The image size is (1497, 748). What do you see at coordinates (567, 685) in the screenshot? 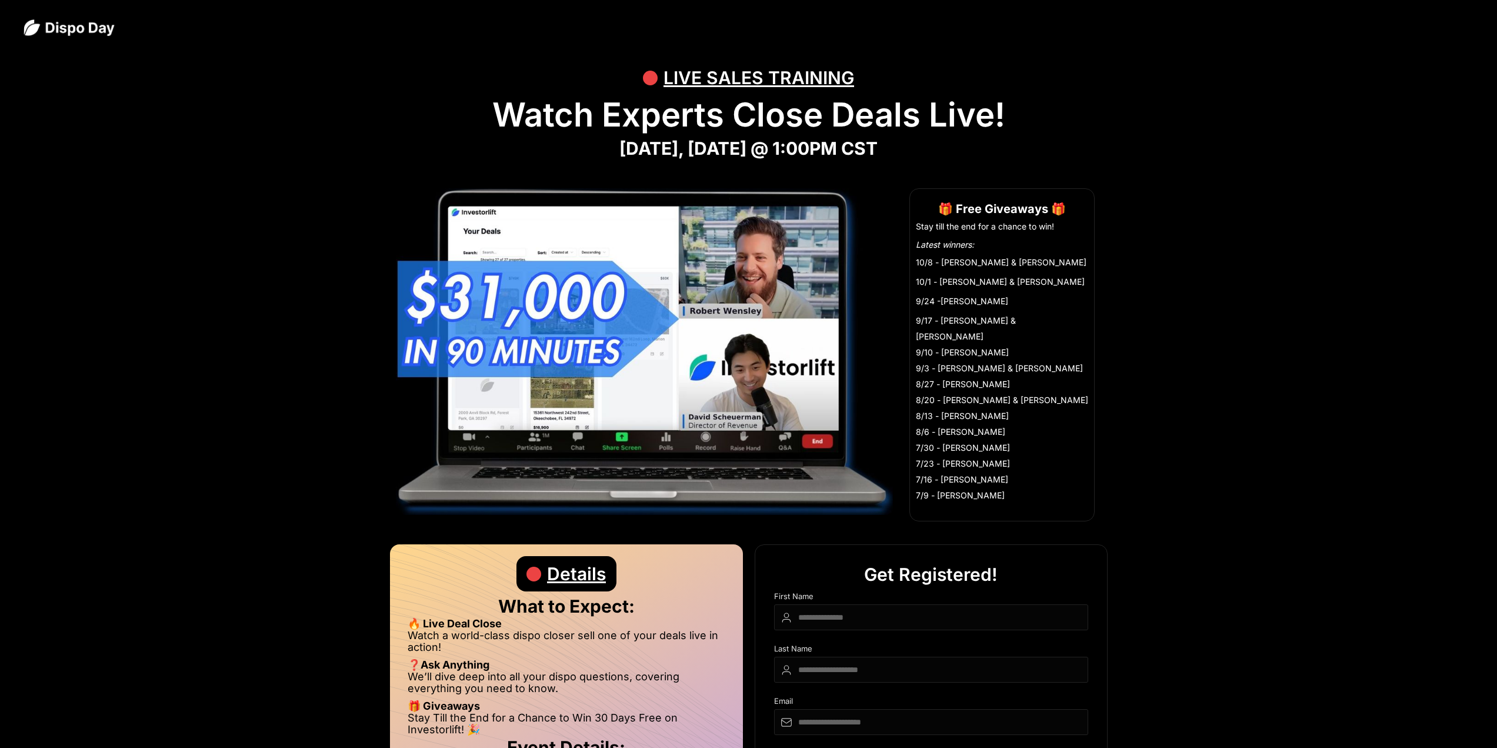
I see `li: We’ll dive deep into all your dispo questions, covering everything you need to know.` at bounding box center [567, 685].